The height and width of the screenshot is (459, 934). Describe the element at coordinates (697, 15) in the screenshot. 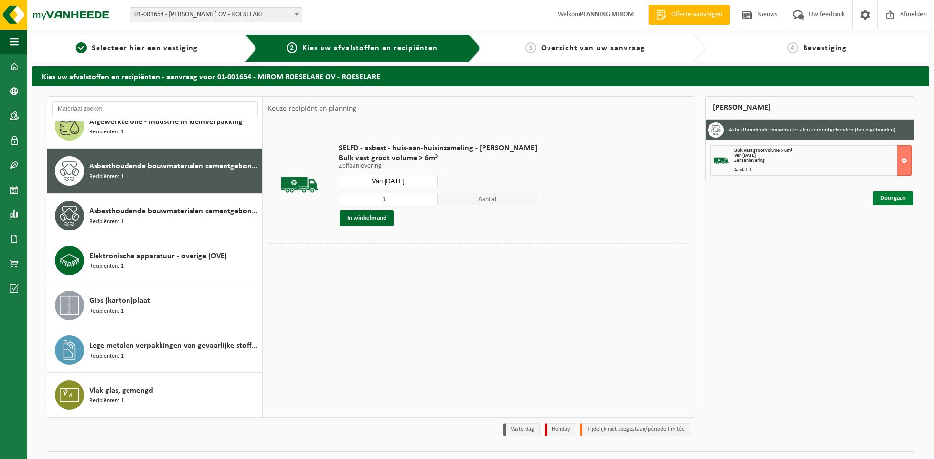

I see `span: Offerte aanvragen` at that location.